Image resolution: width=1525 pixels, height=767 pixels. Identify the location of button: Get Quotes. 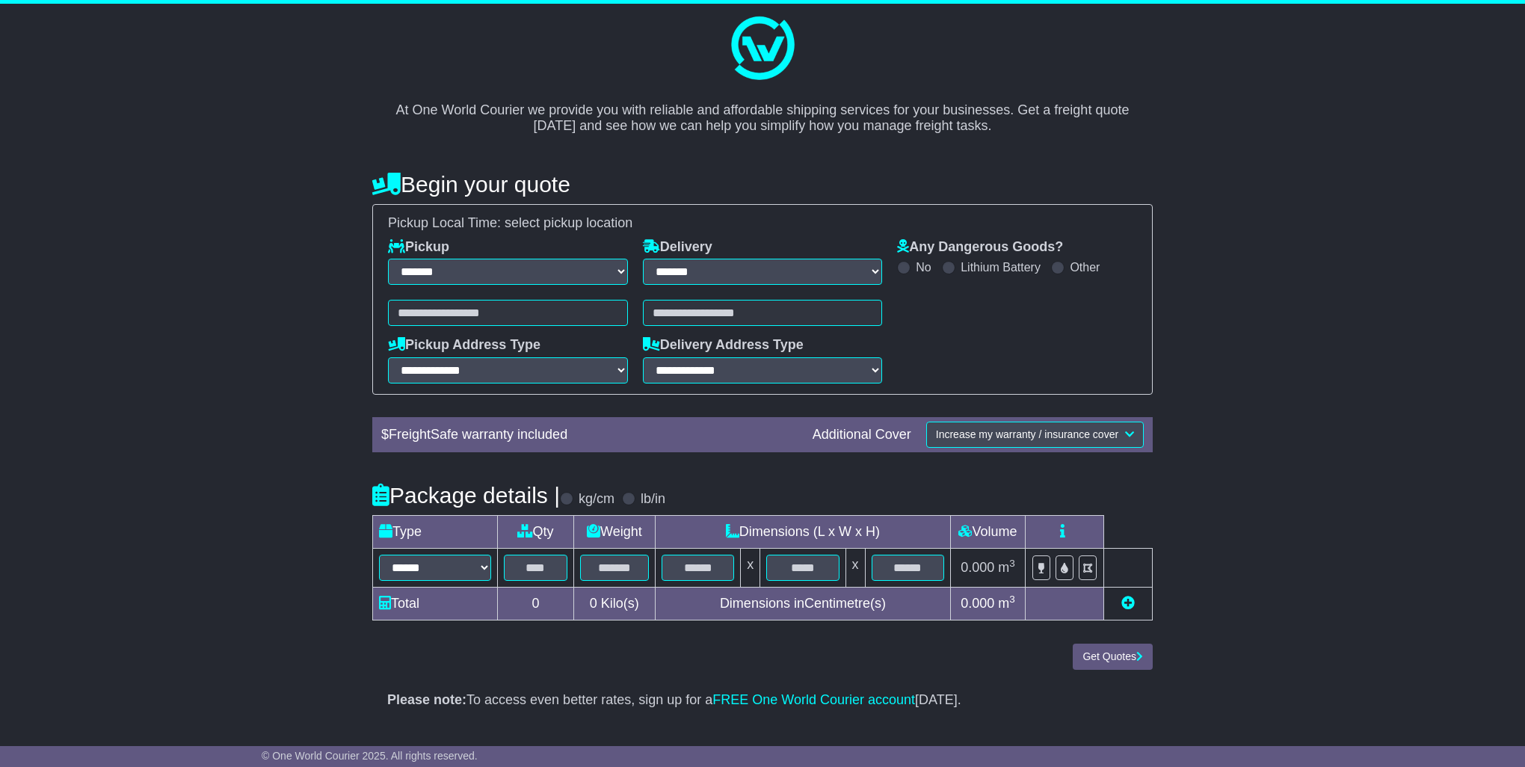
(1112, 656).